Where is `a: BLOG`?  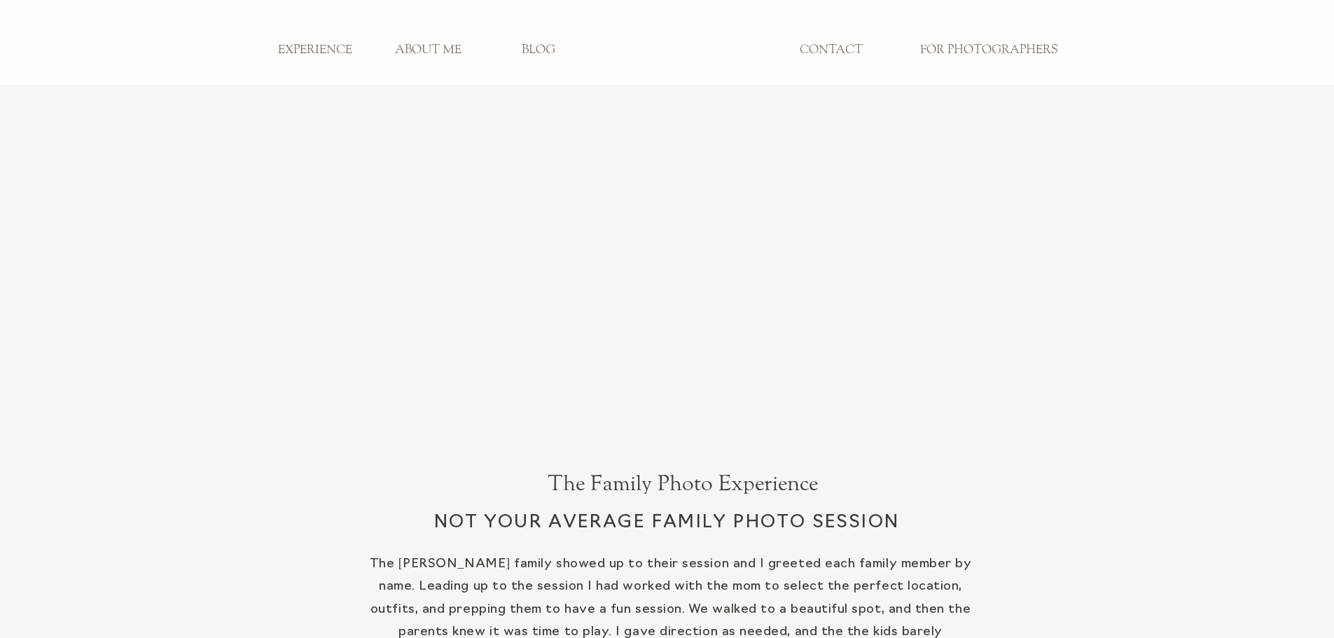 a: BLOG is located at coordinates (539, 50).